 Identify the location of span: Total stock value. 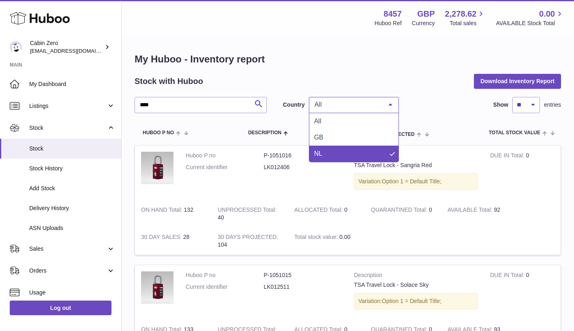
(514, 133).